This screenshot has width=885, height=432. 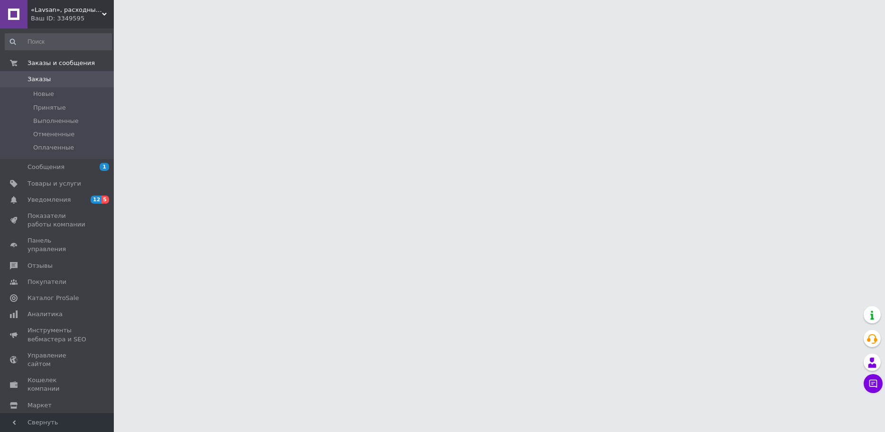 I want to click on span: Каталог ProSale, so click(x=53, y=298).